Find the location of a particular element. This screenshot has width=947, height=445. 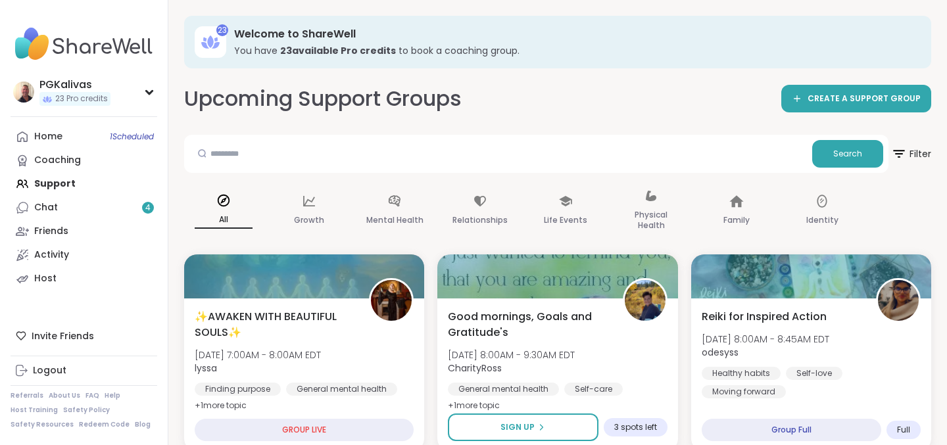

b: CharityRoss is located at coordinates (475, 368).